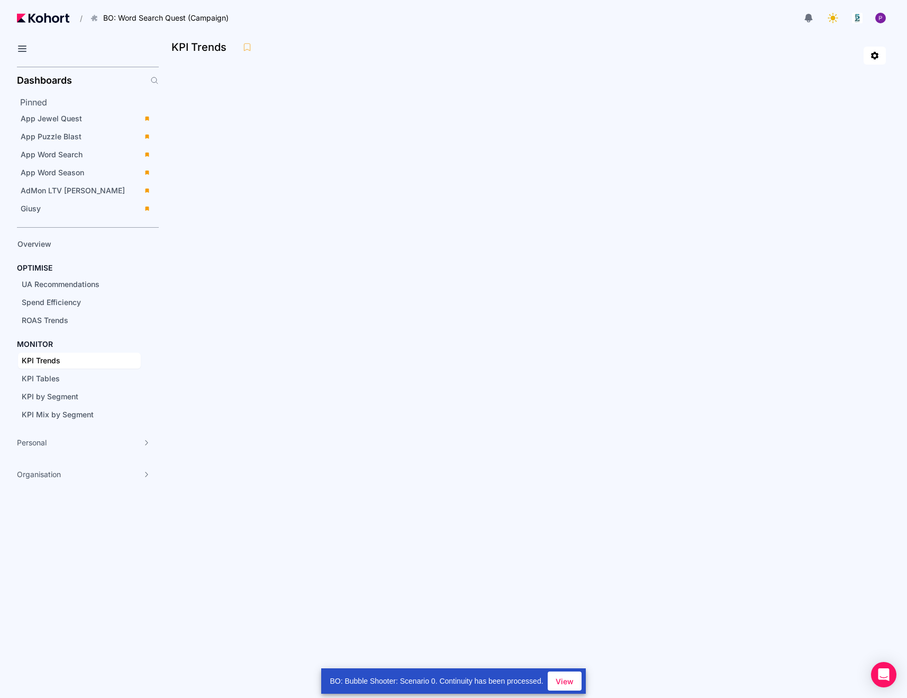  What do you see at coordinates (565, 681) in the screenshot?
I see `span: View` at bounding box center [565, 681].